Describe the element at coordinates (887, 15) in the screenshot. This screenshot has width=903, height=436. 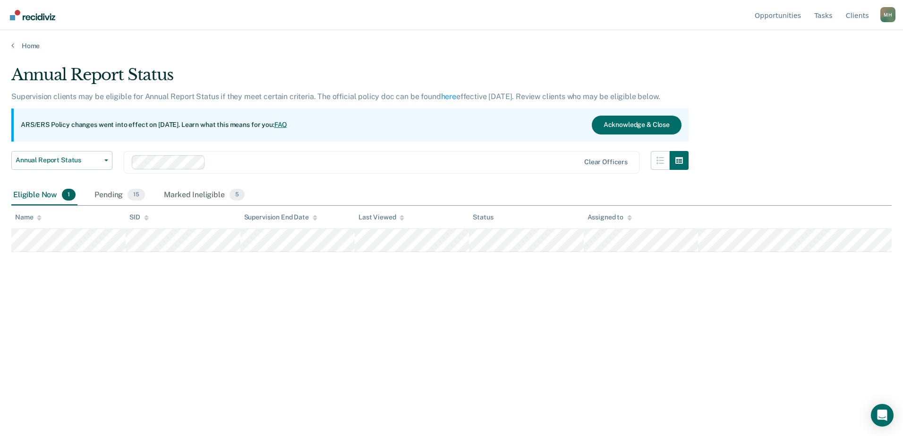
I see `div: M H` at that location.